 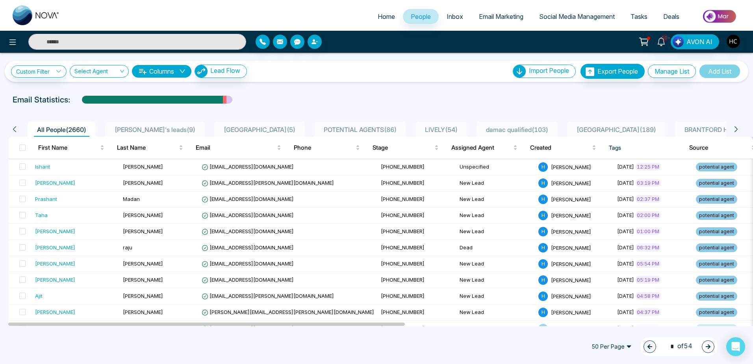 What do you see at coordinates (41, 215) in the screenshot?
I see `div: Taha` at bounding box center [41, 215].